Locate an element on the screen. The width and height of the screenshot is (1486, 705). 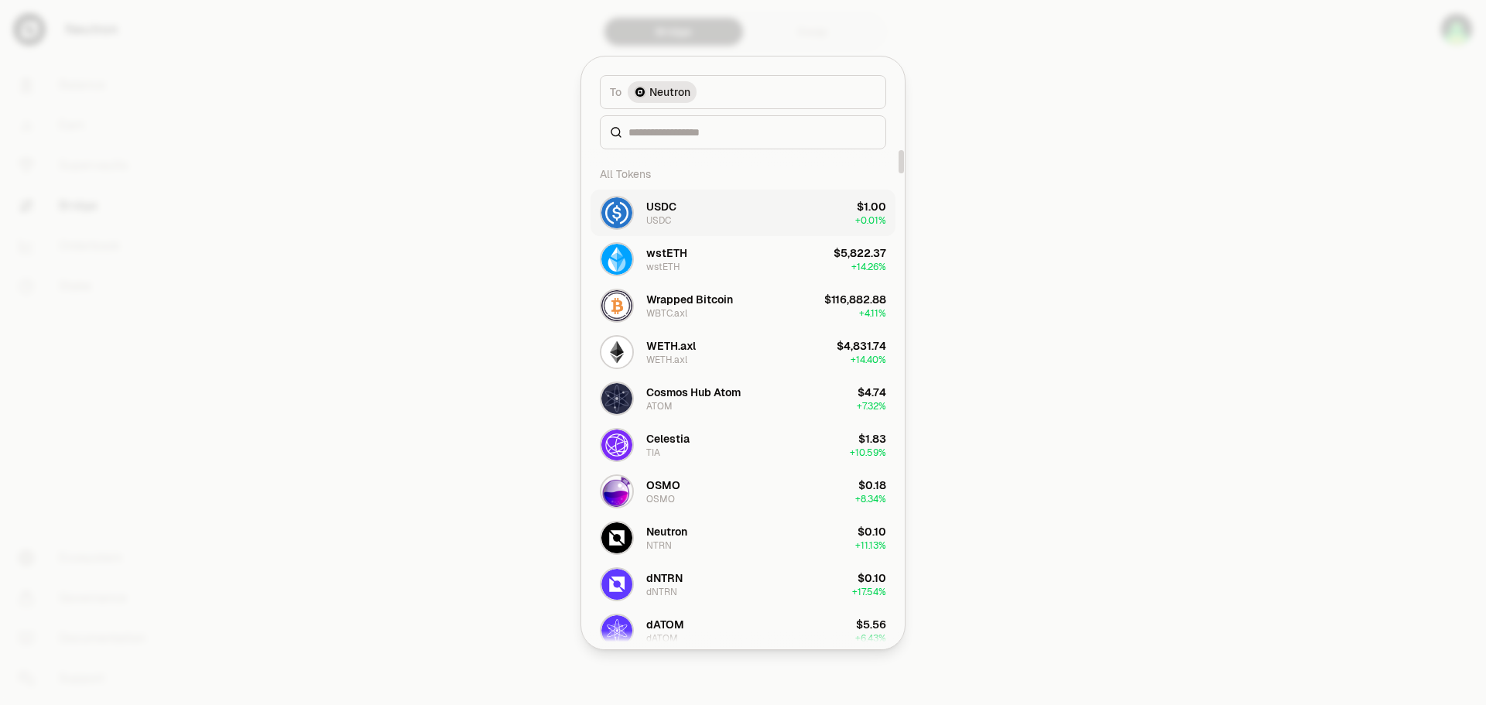
div: $5,822.37 is located at coordinates (860, 253).